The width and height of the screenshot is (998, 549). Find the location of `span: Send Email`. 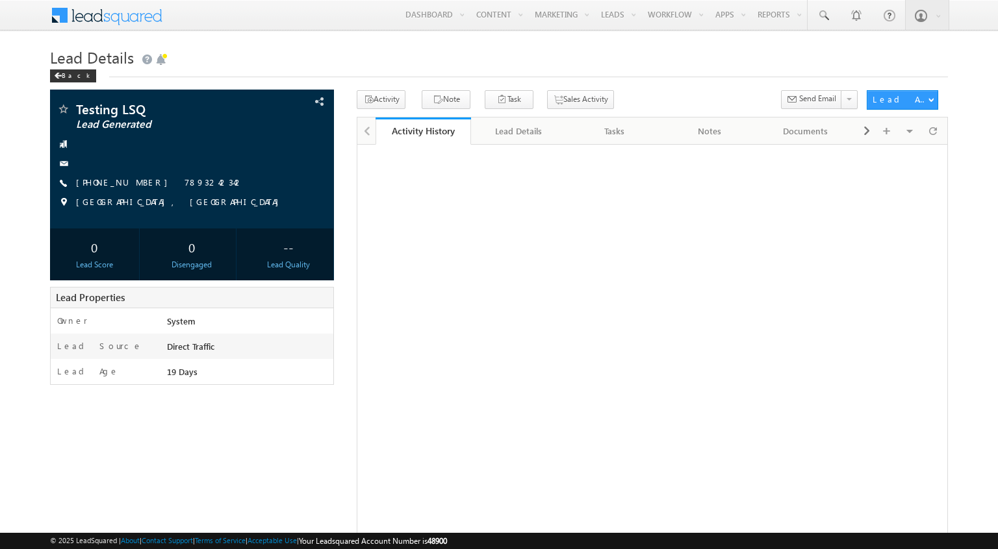

span: Send Email is located at coordinates (817, 99).